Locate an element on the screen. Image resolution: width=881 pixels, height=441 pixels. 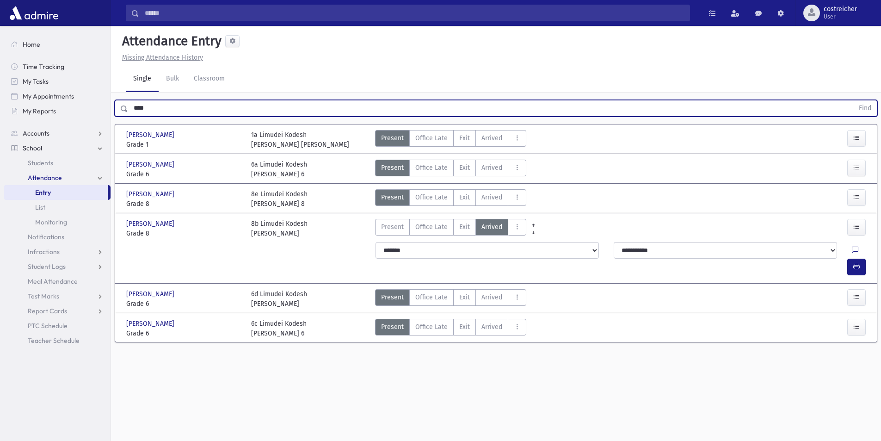
span: Home is located at coordinates (31, 44).